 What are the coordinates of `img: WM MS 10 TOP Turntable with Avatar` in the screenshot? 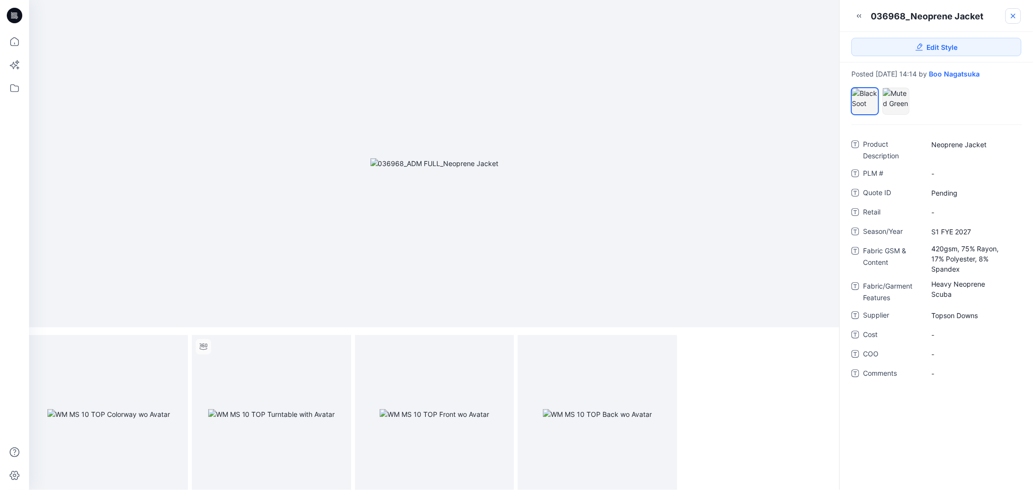 It's located at (272, 414).